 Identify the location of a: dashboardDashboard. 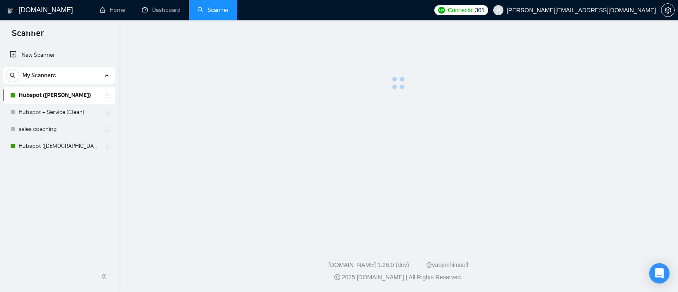
(161, 10).